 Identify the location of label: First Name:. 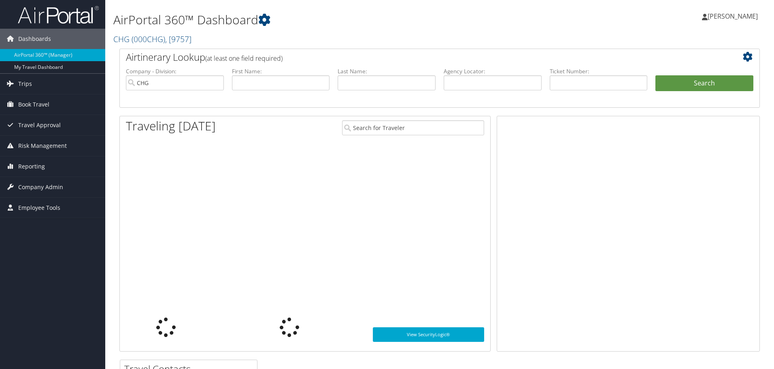
(281, 71).